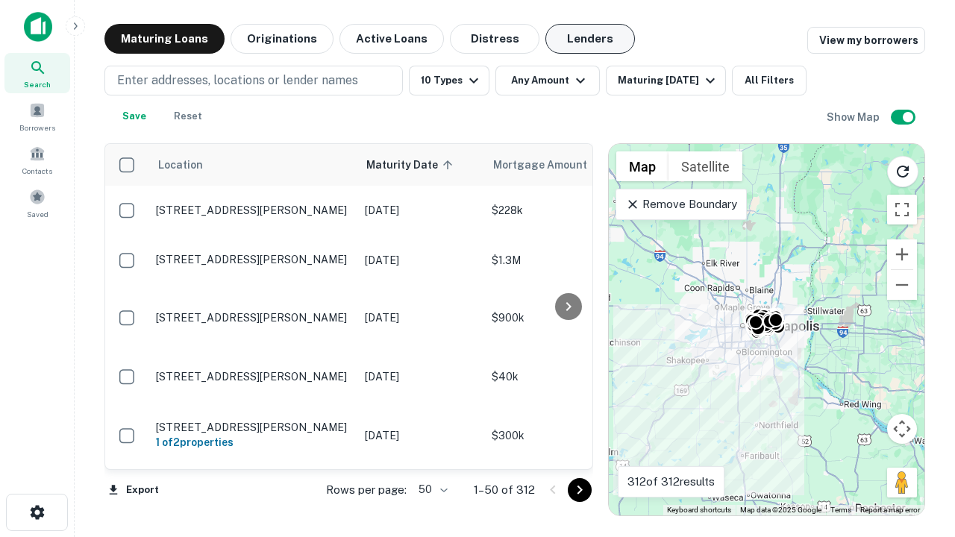  Describe the element at coordinates (680, 204) in the screenshot. I see `p: Remove Boundary` at that location.